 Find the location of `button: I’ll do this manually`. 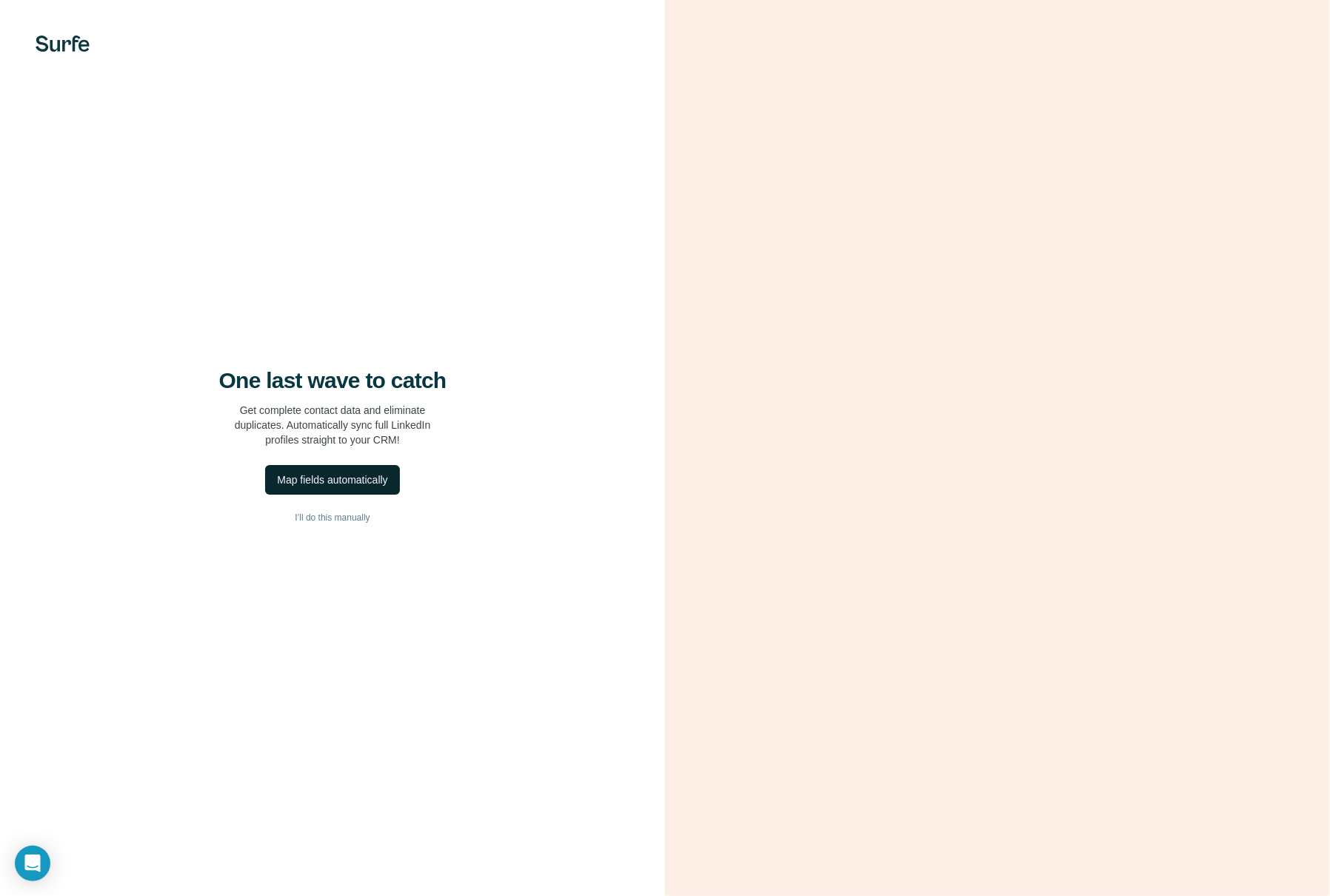

button: I’ll do this manually is located at coordinates (332, 517).